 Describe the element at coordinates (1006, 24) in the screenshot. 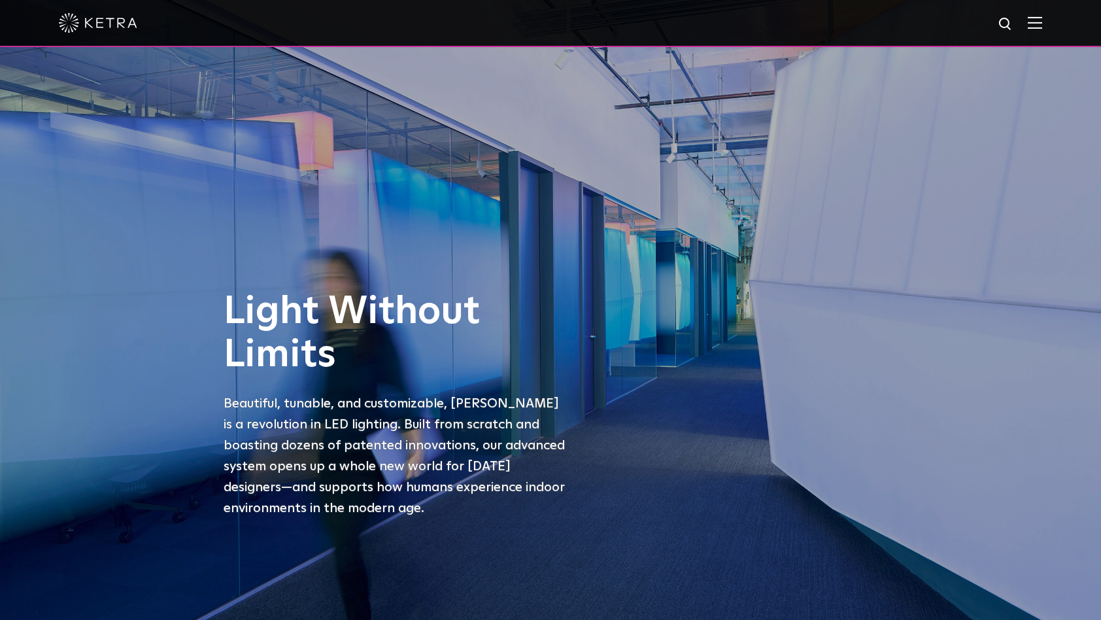

I see `img: search icon` at that location.